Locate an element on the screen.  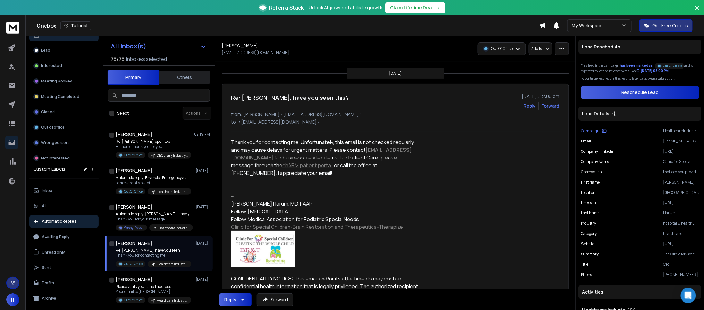
button: Awaiting Reply is located at coordinates (64, 236).